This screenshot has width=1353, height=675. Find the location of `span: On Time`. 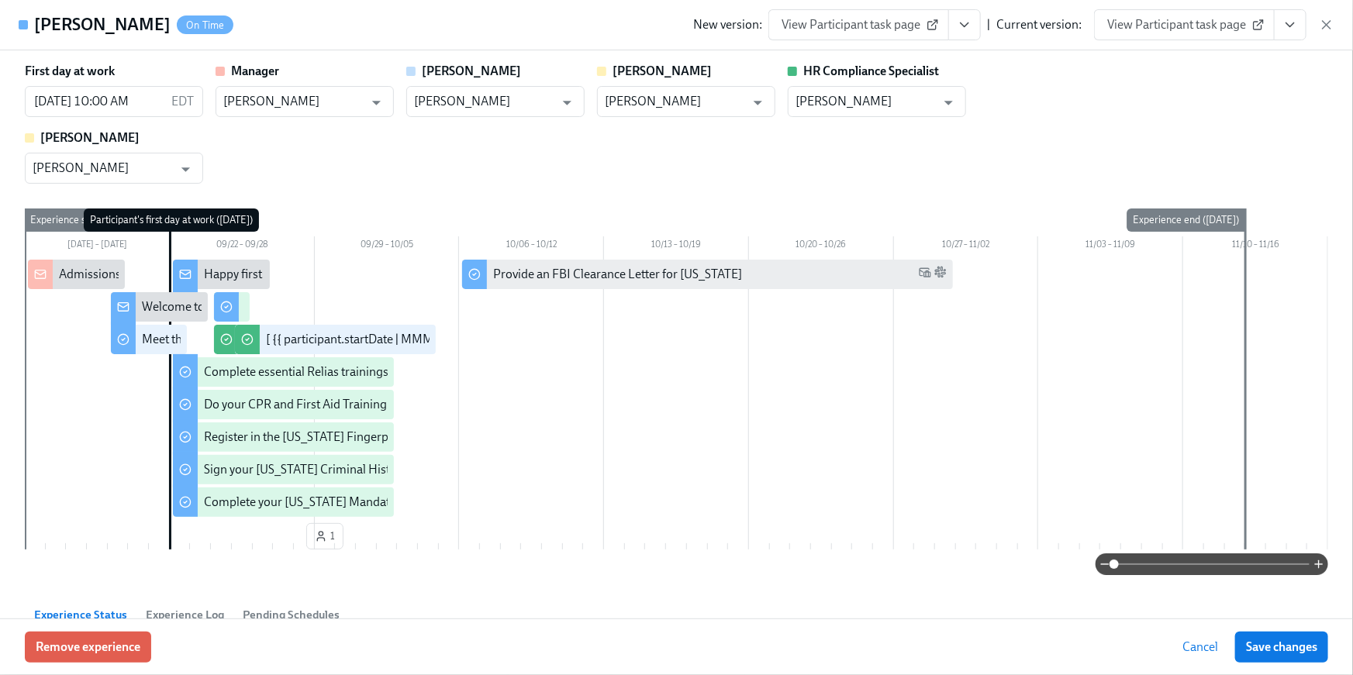

span: On Time is located at coordinates (205, 25).